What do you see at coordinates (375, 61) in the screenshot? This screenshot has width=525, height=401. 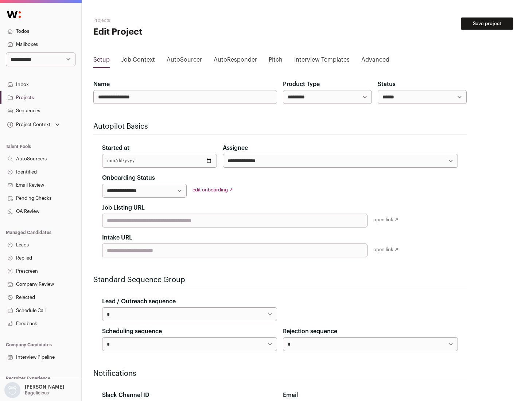 I see `a: Advanced` at bounding box center [375, 61].